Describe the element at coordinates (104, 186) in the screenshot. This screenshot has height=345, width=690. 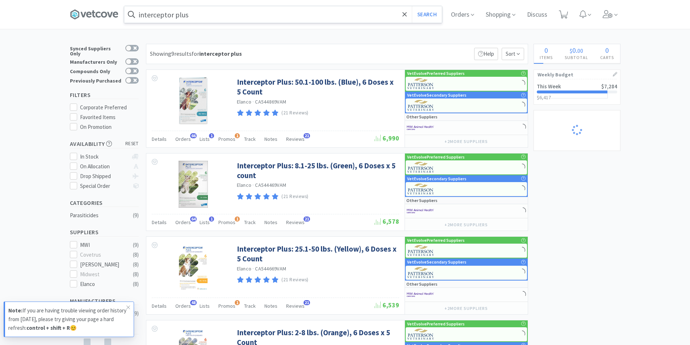
I see `div: Special Order` at that location.